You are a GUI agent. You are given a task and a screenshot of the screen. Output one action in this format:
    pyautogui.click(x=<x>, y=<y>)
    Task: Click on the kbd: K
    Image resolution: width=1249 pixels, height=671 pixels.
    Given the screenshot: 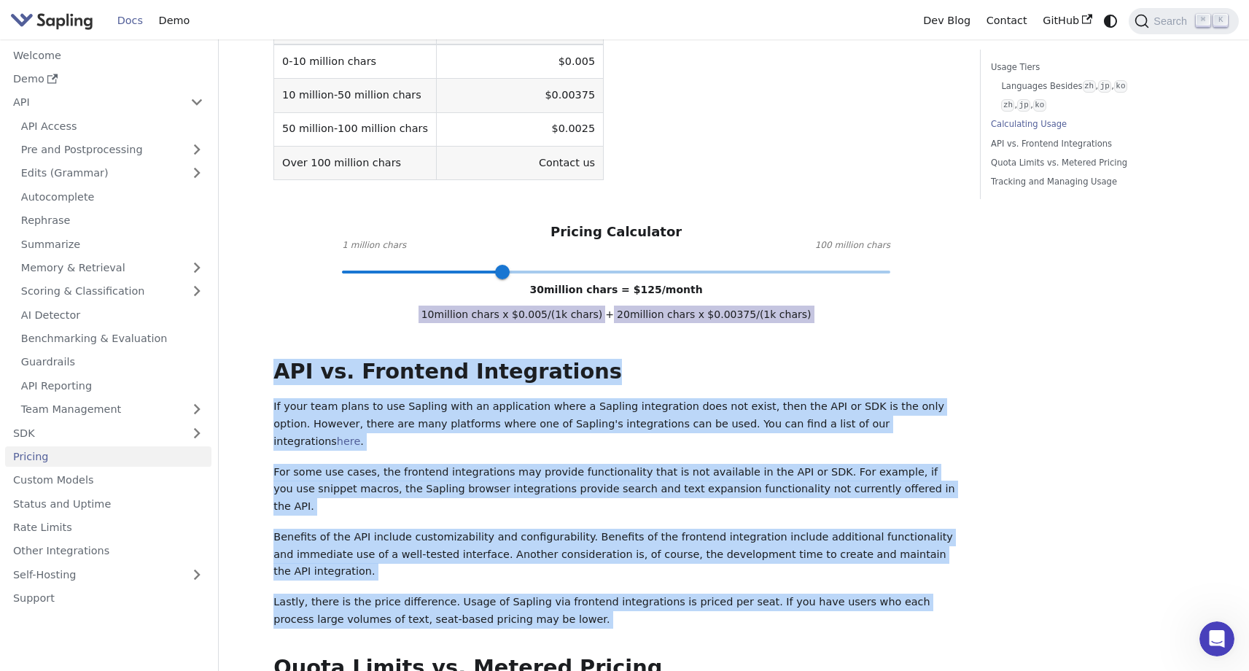 What is the action you would take?
    pyautogui.click(x=1220, y=20)
    